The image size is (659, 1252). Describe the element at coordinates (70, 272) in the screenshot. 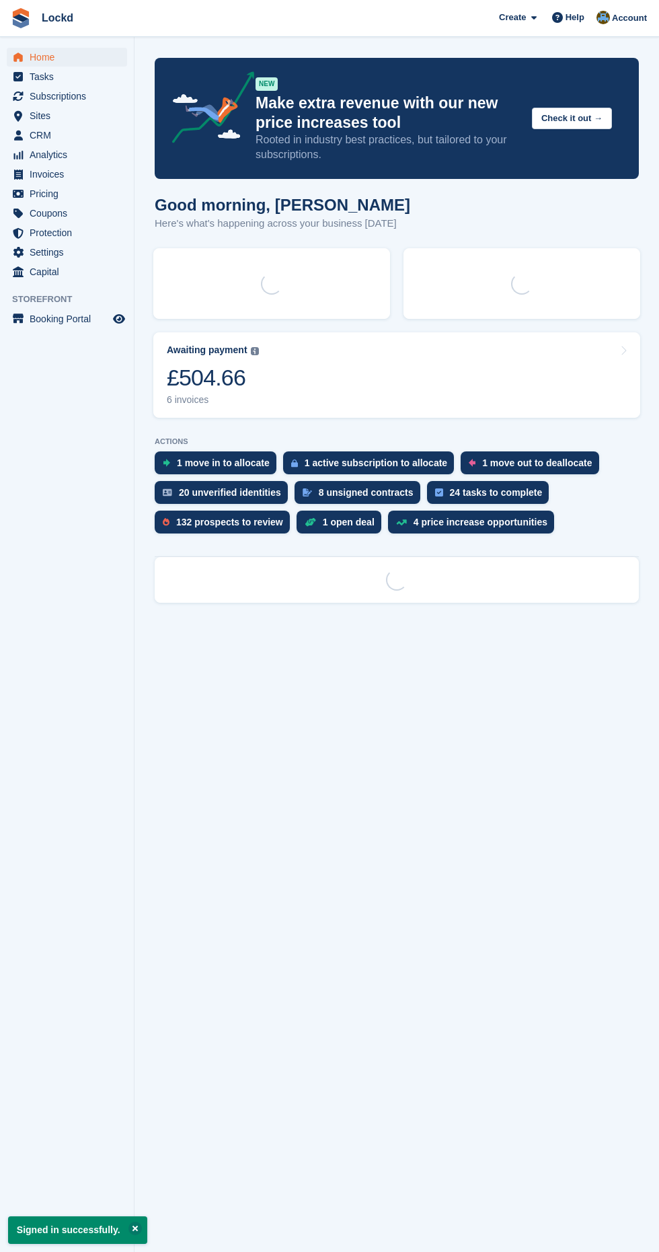

I see `span: Capital` at that location.